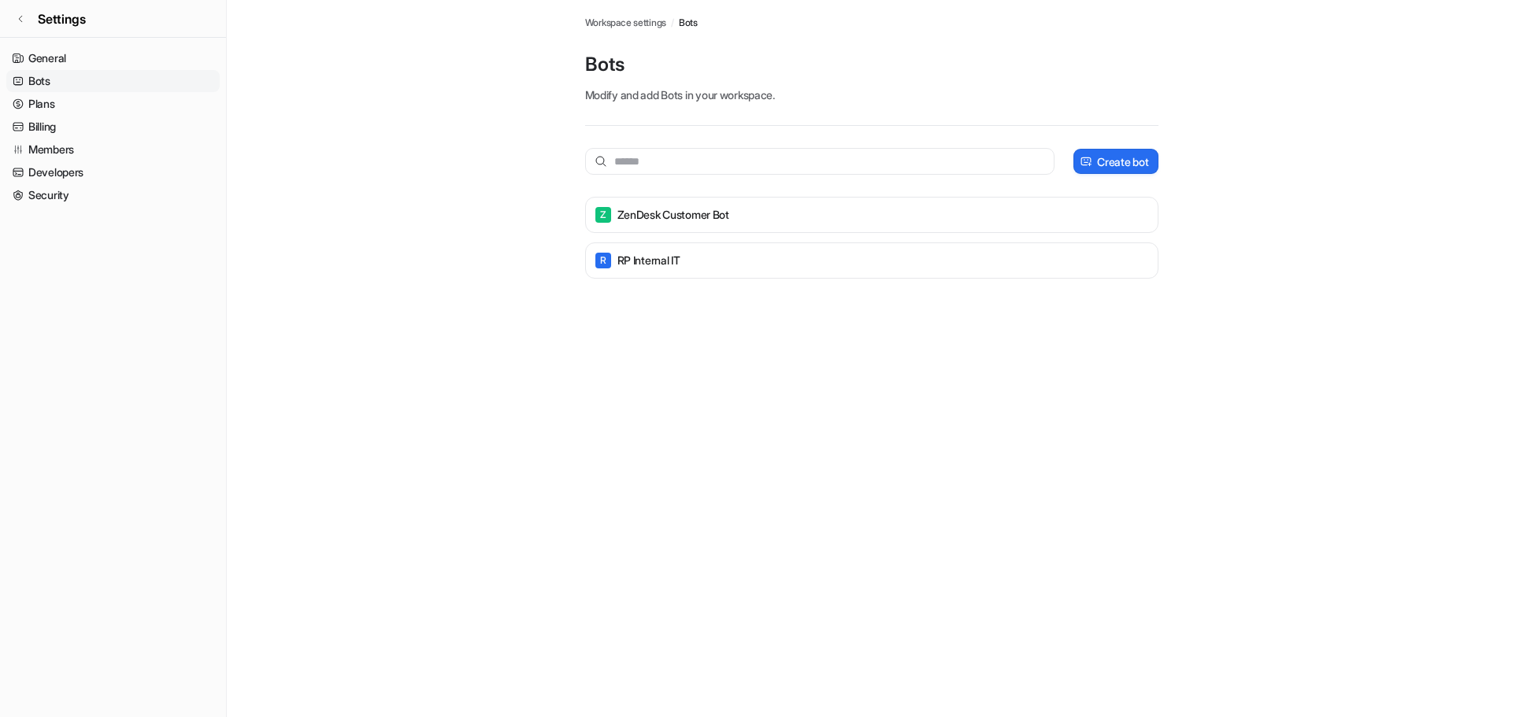  Describe the element at coordinates (603, 261) in the screenshot. I see `span: R` at that location.